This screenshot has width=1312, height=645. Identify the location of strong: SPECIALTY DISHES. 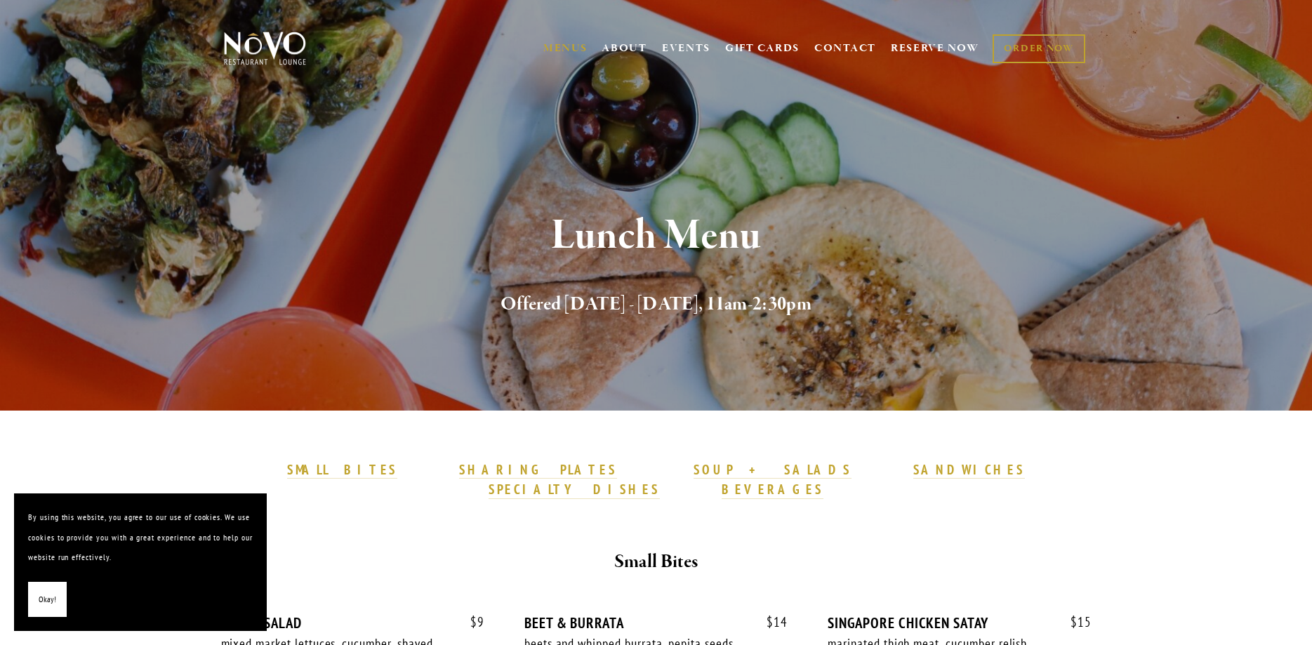
(574, 489).